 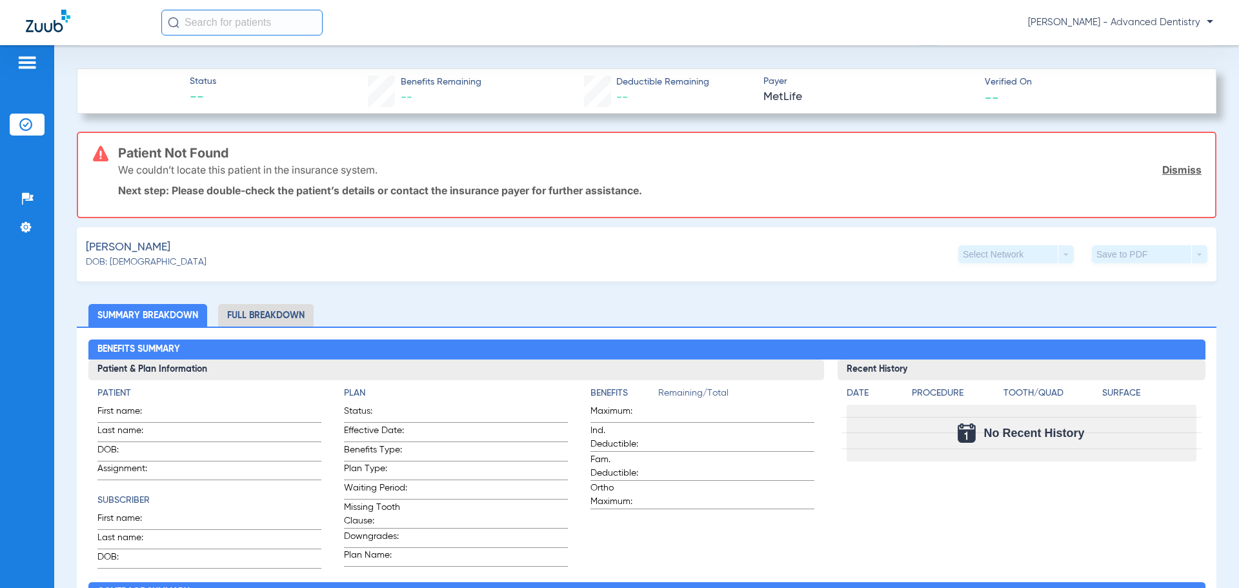 I want to click on app-breakdown-title: Surface, so click(x=1150, y=396).